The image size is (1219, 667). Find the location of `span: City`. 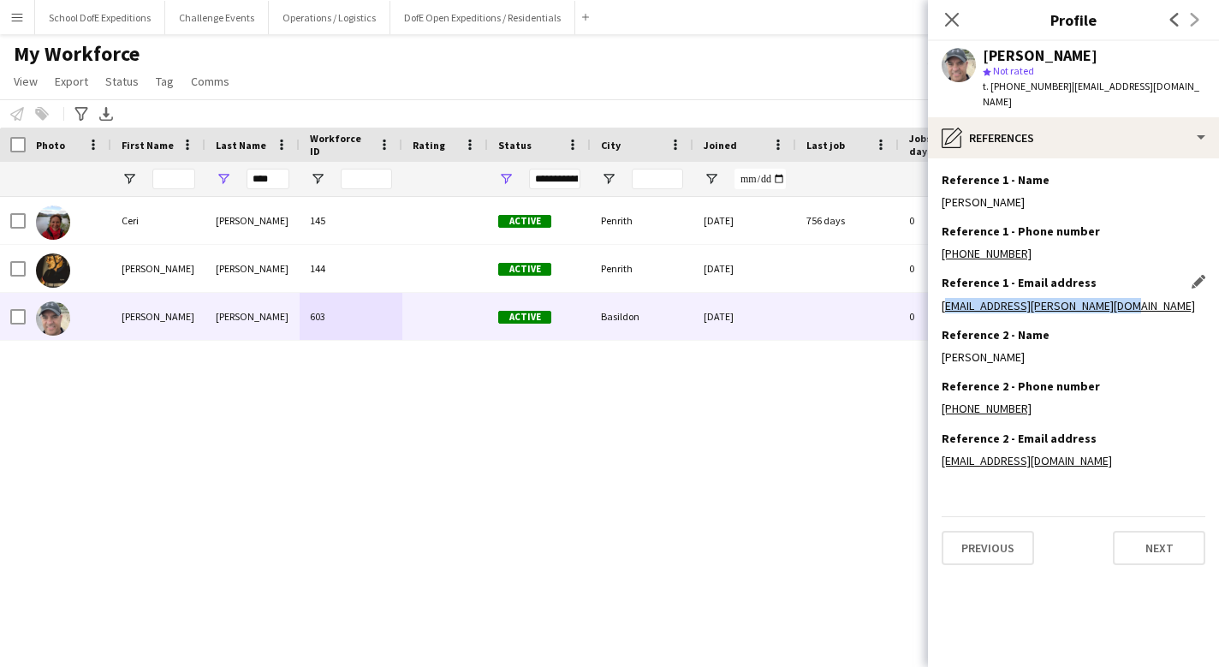

span: City is located at coordinates (610, 145).